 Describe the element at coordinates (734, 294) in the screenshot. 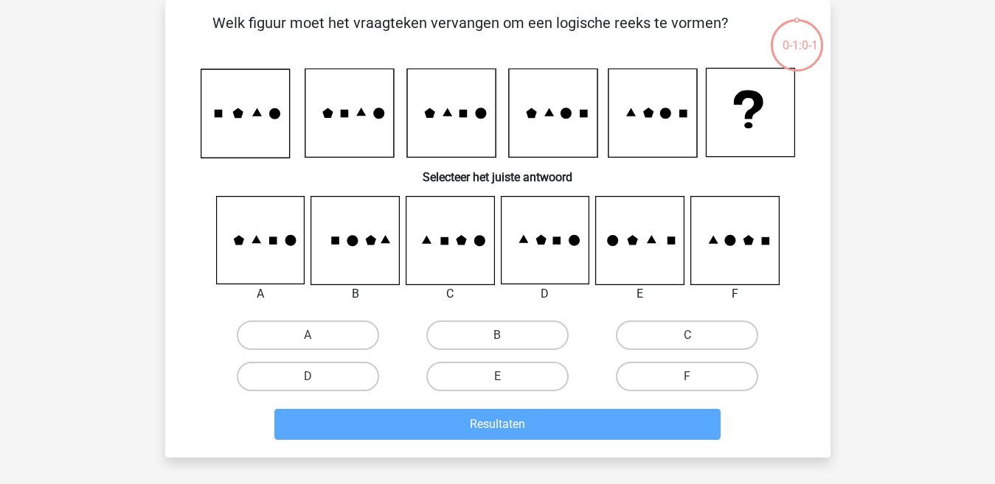

I see `div: F` at that location.